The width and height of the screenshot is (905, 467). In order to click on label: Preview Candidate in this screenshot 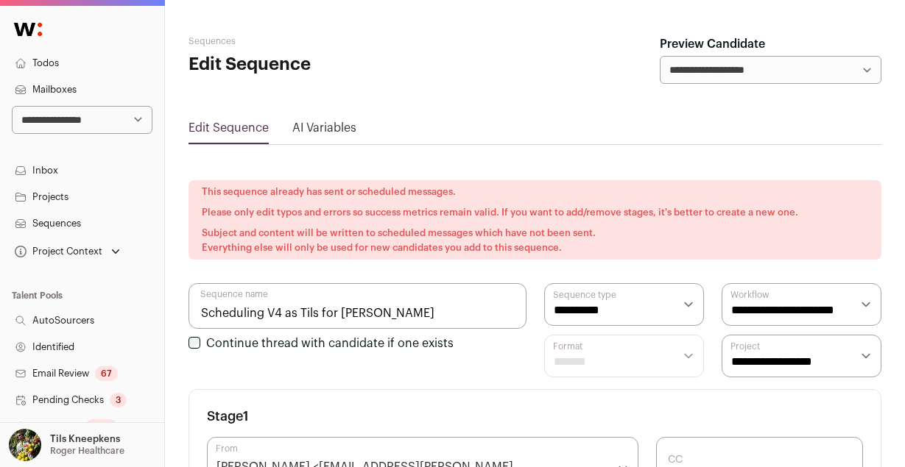, I will do `click(712, 44)`.